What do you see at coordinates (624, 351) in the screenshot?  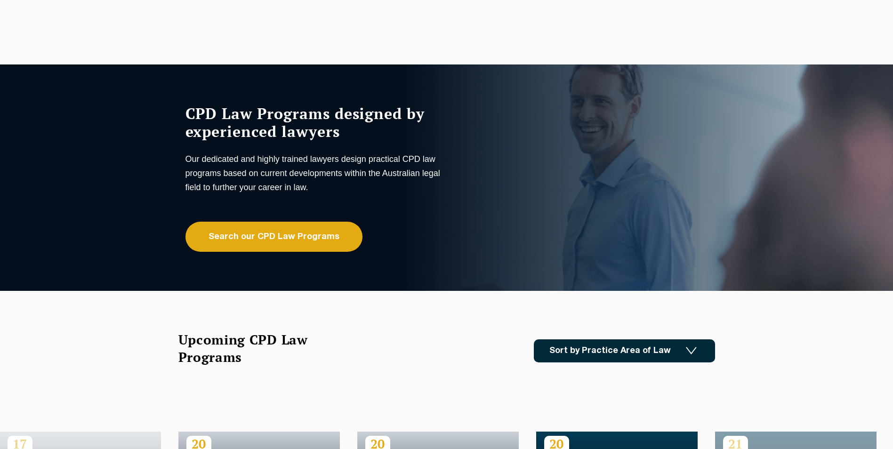 I see `a: Sort by Practice Area of Law` at bounding box center [624, 351].